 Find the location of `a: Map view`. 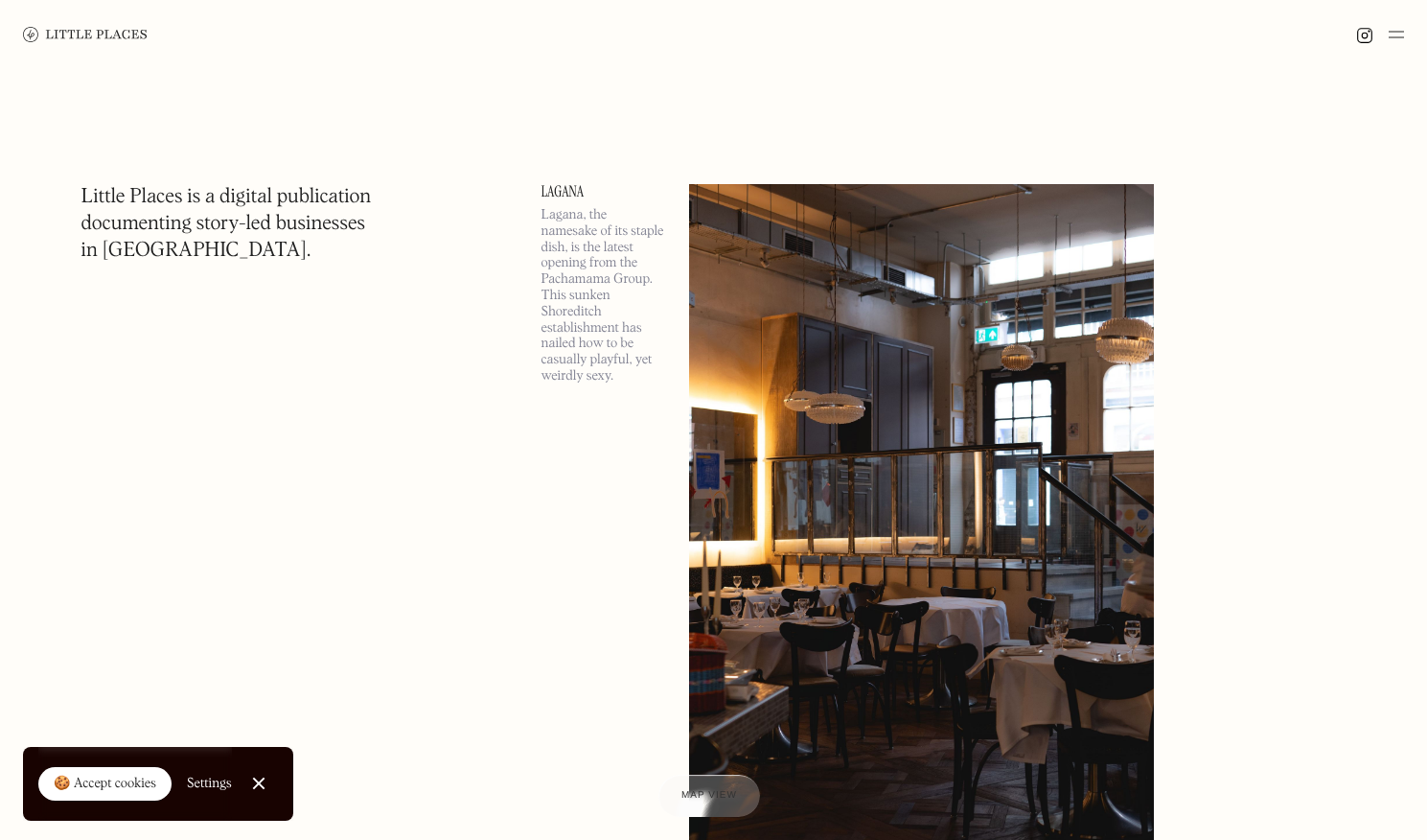

a: Map view is located at coordinates (710, 795).